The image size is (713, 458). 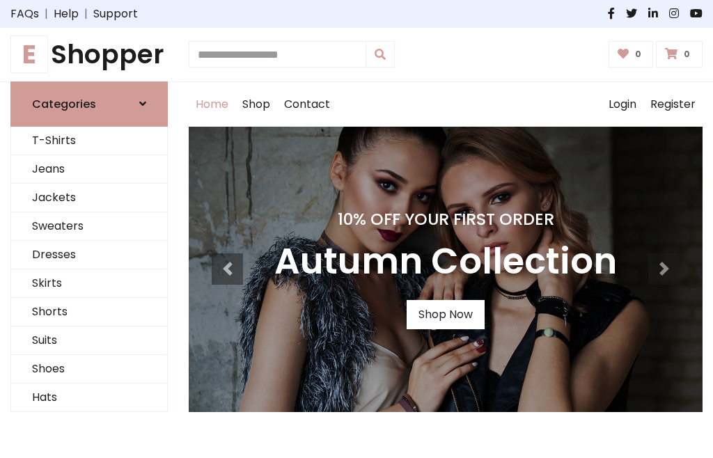 I want to click on h6: Categories, so click(x=64, y=104).